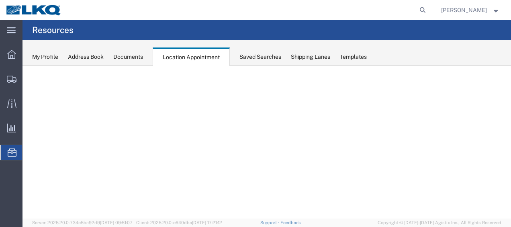 Image resolution: width=511 pixels, height=227 pixels. What do you see at coordinates (191, 57) in the screenshot?
I see `div: Location Appointment` at bounding box center [191, 57].